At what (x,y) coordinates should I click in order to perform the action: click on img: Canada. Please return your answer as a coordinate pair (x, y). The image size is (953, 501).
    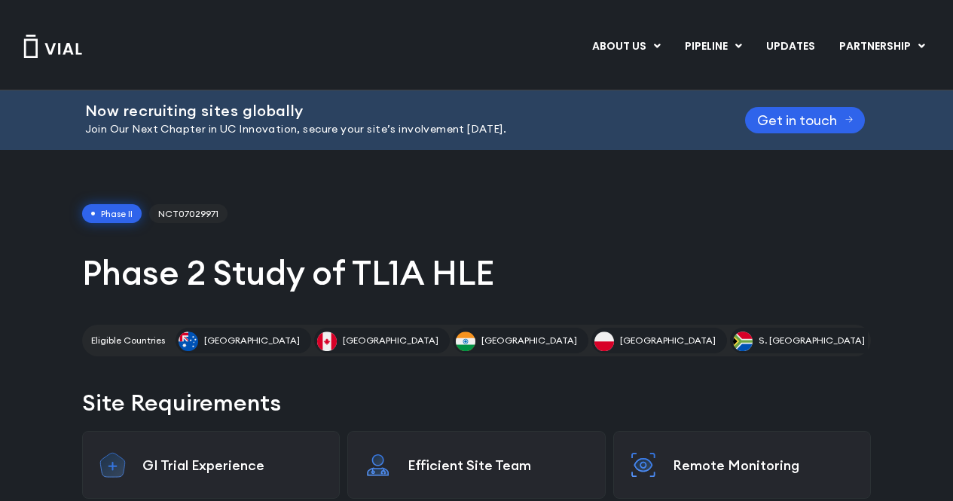
    Looking at the image, I should click on (327, 341).